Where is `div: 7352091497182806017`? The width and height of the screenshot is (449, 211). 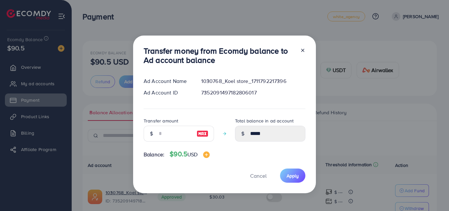 div: 7352091497182806017 is located at coordinates (253, 92).